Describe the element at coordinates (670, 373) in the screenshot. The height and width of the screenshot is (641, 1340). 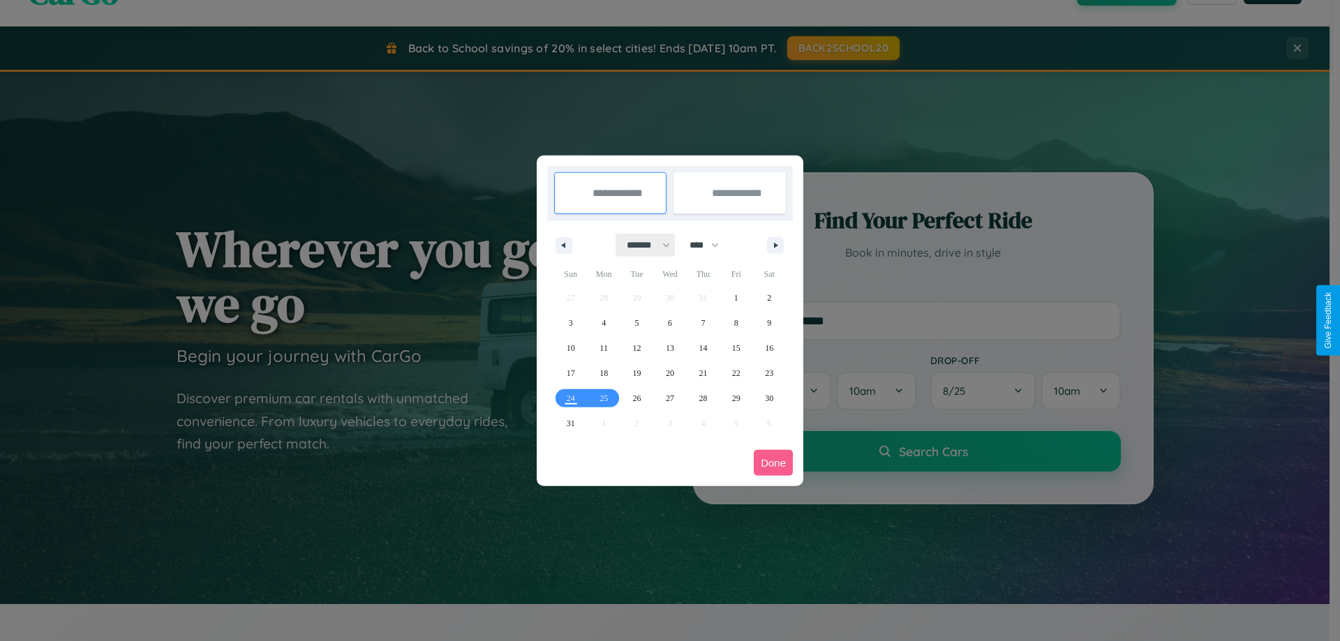
I see `span: 20` at that location.